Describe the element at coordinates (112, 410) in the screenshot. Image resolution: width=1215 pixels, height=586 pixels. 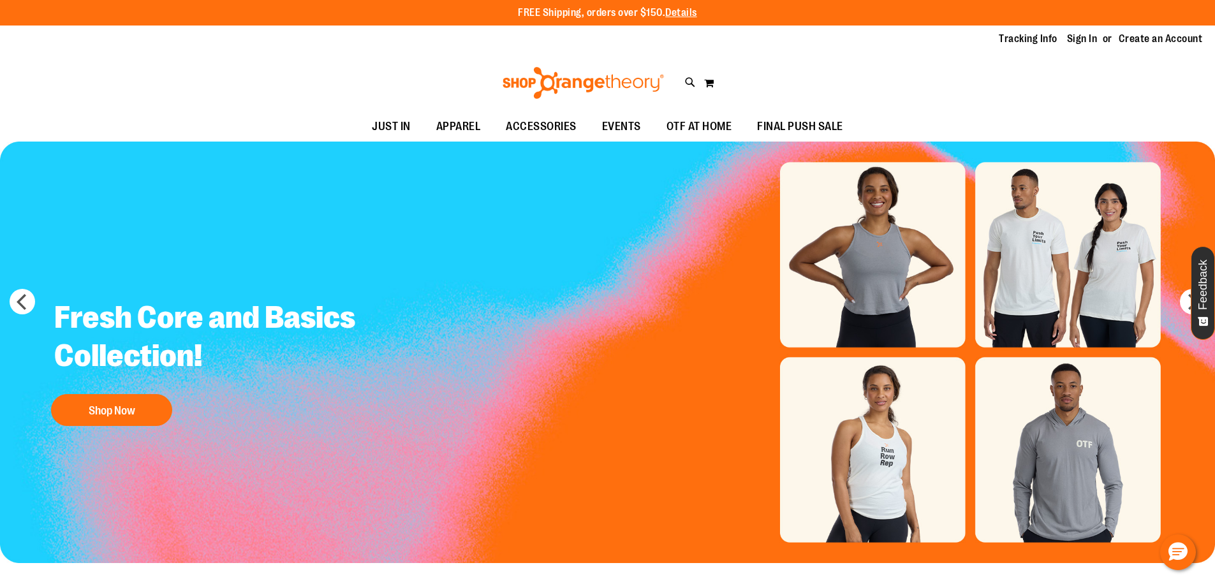
I see `button: Shop Now` at that location.